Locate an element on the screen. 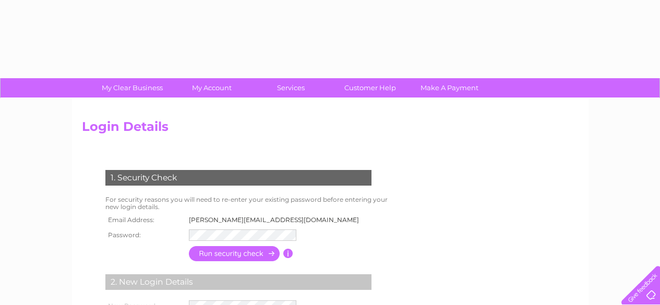 The image size is (660, 305). a: Make A Payment is located at coordinates (449, 88).